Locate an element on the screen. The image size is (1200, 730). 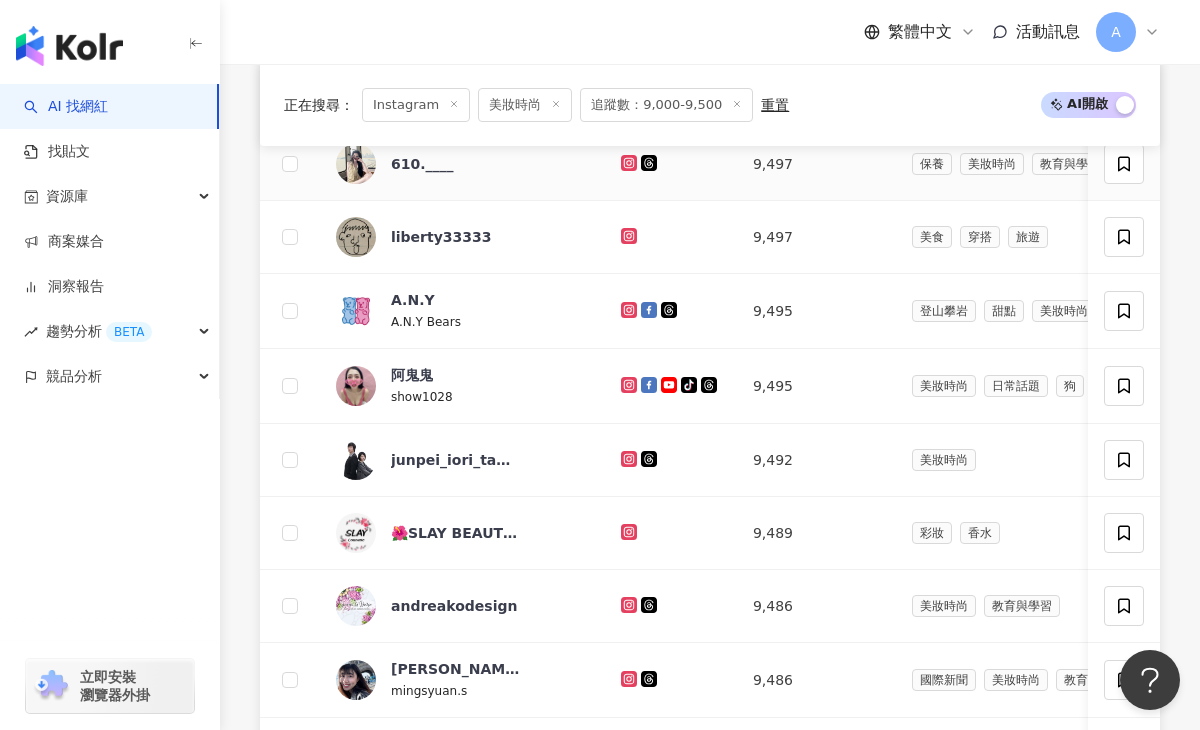
a: 商案媒合 is located at coordinates (64, 242).